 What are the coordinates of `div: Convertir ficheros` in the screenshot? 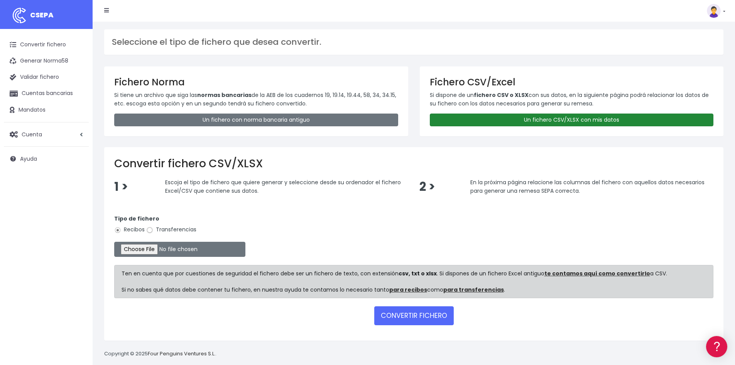 It's located at (77, 89).